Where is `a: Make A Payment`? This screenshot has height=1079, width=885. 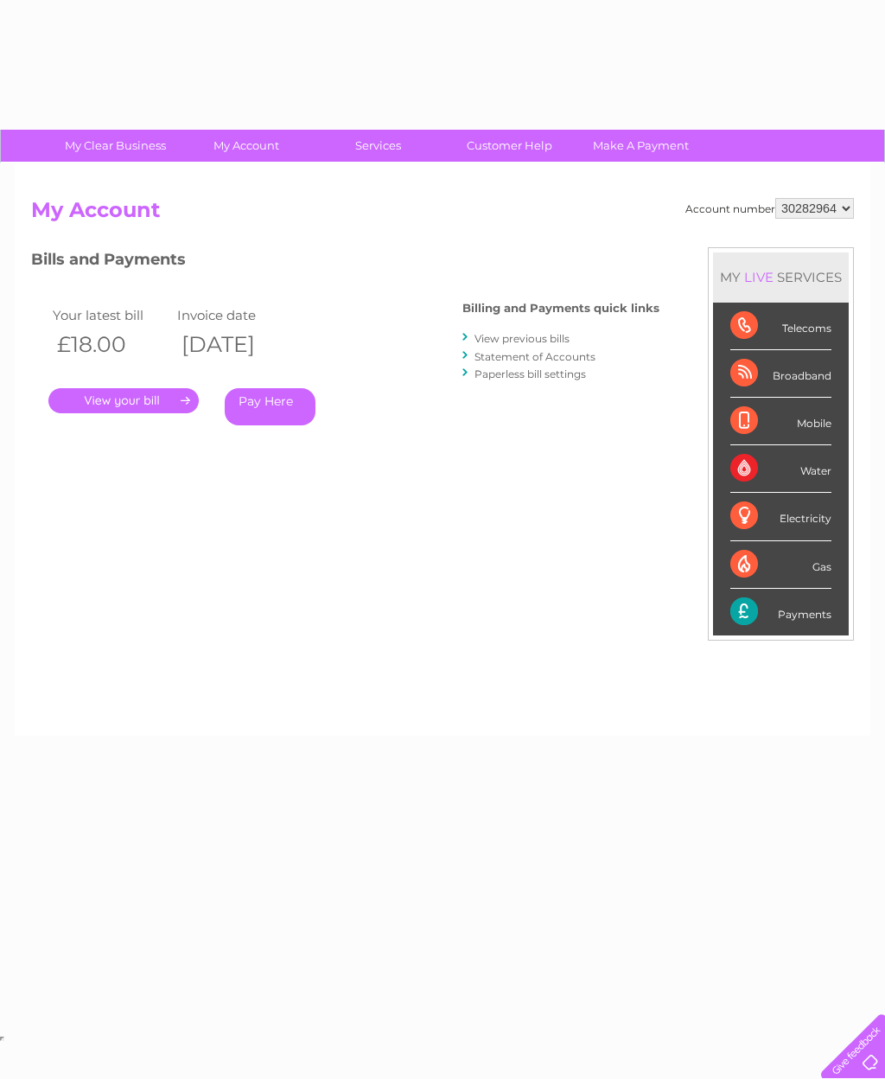 a: Make A Payment is located at coordinates (641, 145).